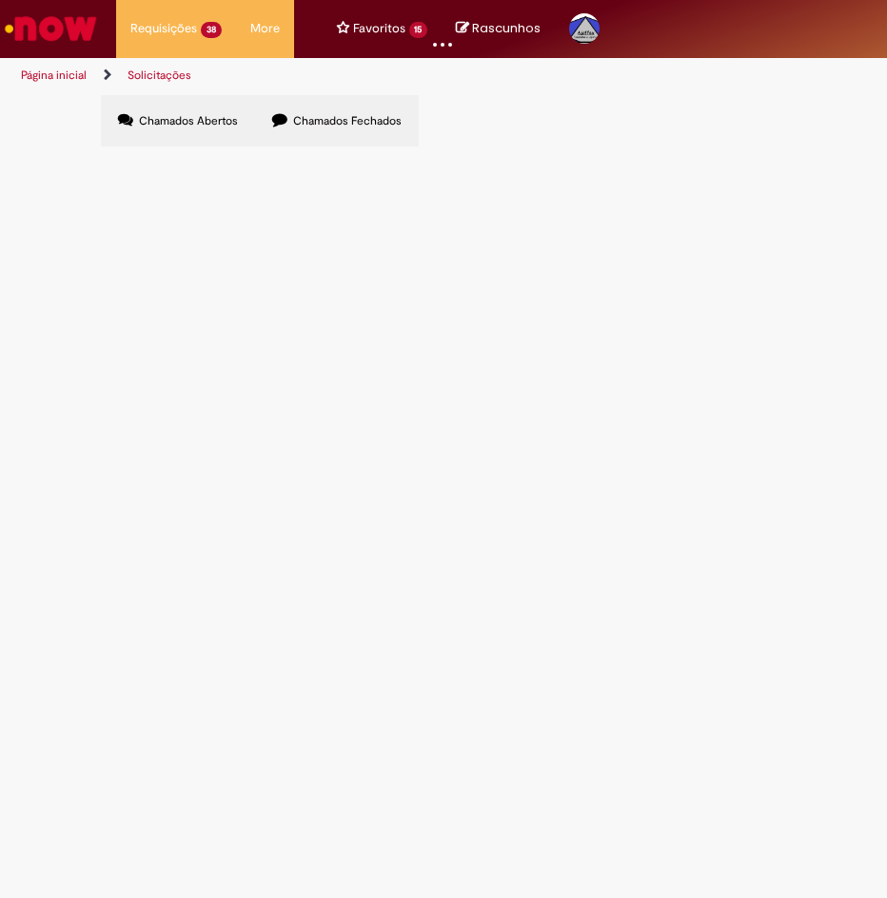 This screenshot has width=887, height=898. Describe the element at coordinates (379, 29) in the screenshot. I see `span: Favoritos` at that location.